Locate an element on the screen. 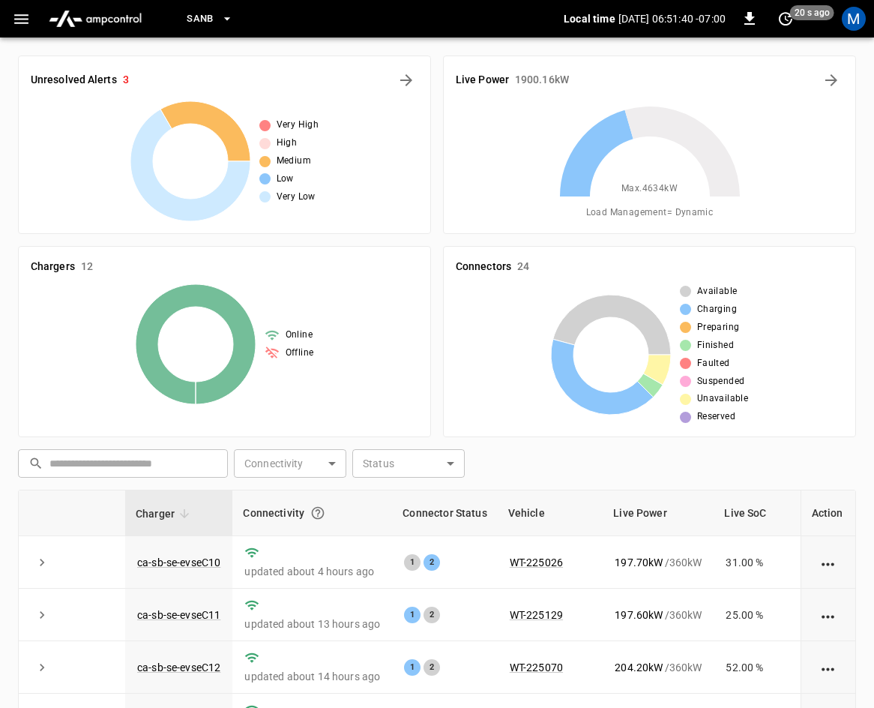 Image resolution: width=874 pixels, height=708 pixels. th: Action is located at coordinates (828, 513).